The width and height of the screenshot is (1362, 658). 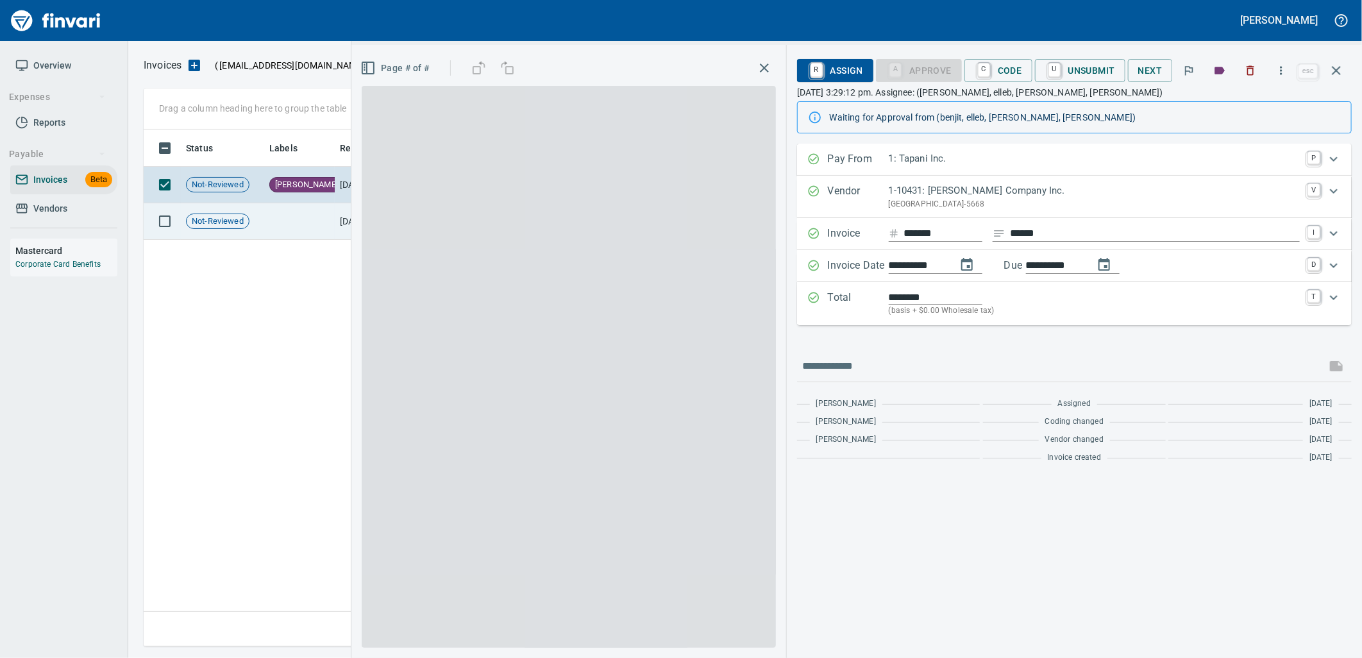 What do you see at coordinates (1074, 440) in the screenshot?
I see `span: Vendor changed` at bounding box center [1074, 440].